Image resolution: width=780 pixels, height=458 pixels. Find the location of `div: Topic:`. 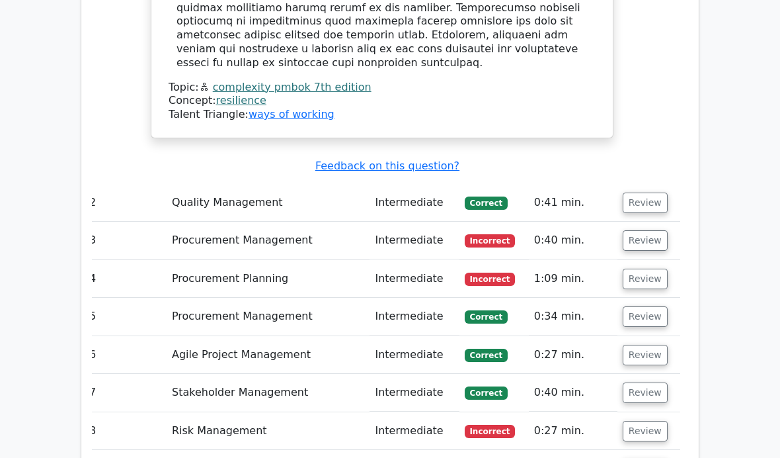

div: Topic: is located at coordinates (382, 87).